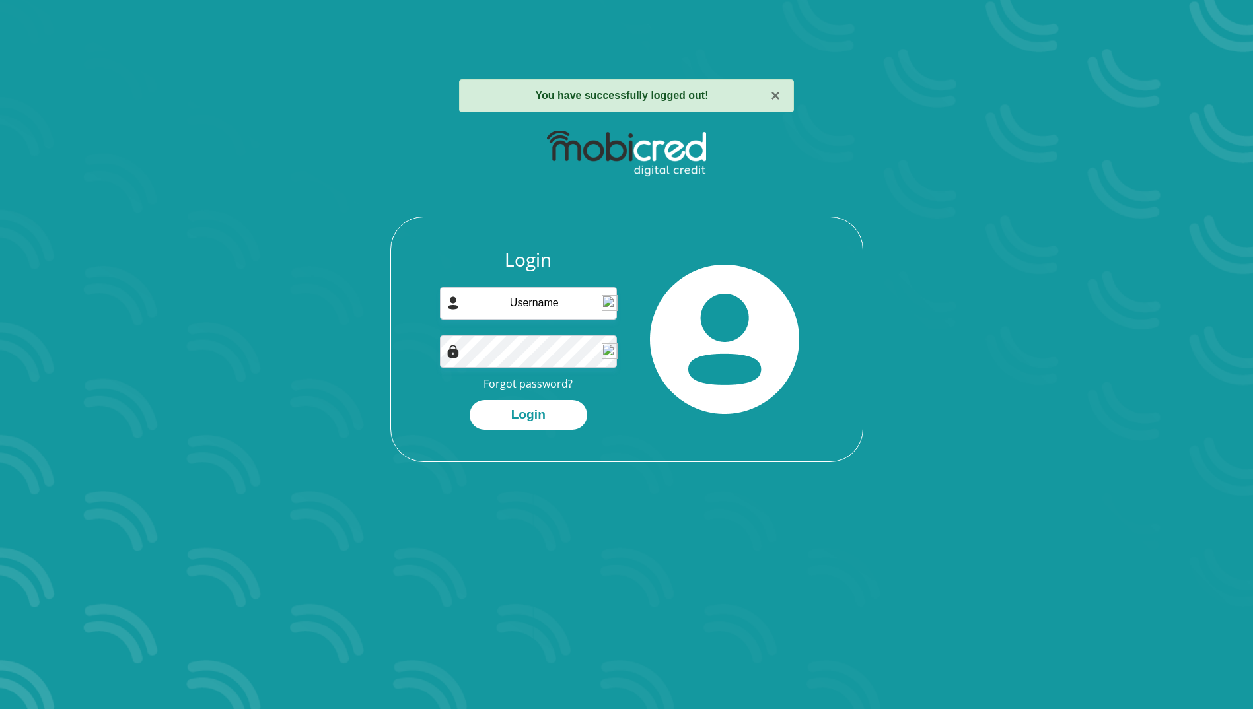  I want to click on input: Username, so click(528, 303).